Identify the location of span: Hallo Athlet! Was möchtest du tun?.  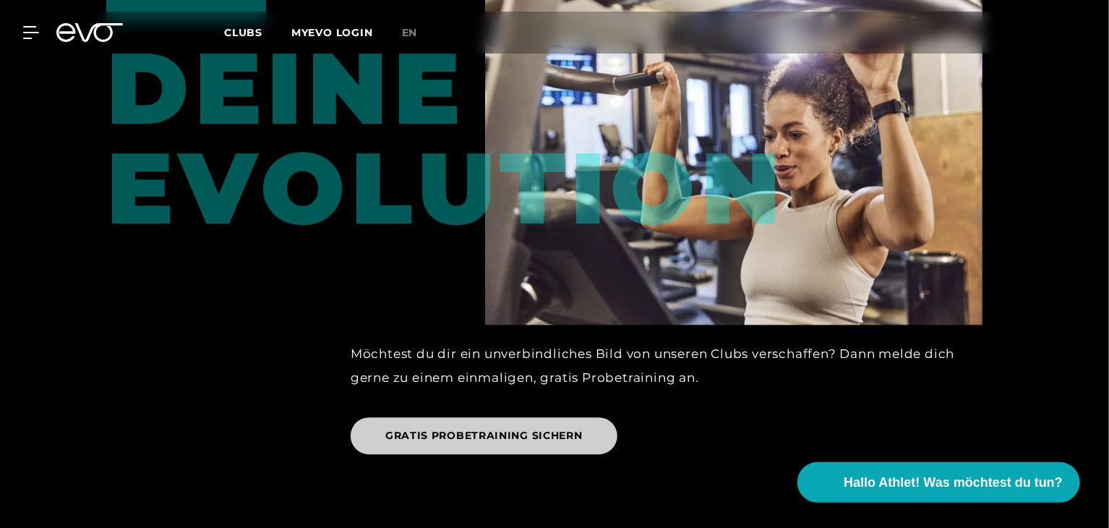
(953, 482).